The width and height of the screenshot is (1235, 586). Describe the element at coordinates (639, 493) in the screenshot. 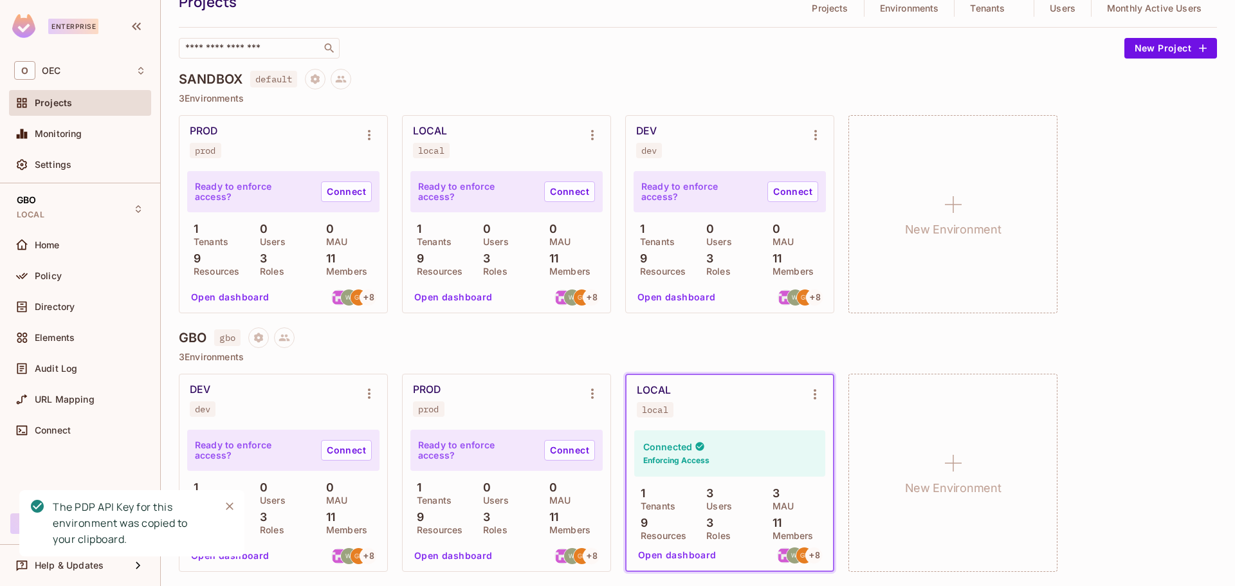

I see `p: 1` at that location.